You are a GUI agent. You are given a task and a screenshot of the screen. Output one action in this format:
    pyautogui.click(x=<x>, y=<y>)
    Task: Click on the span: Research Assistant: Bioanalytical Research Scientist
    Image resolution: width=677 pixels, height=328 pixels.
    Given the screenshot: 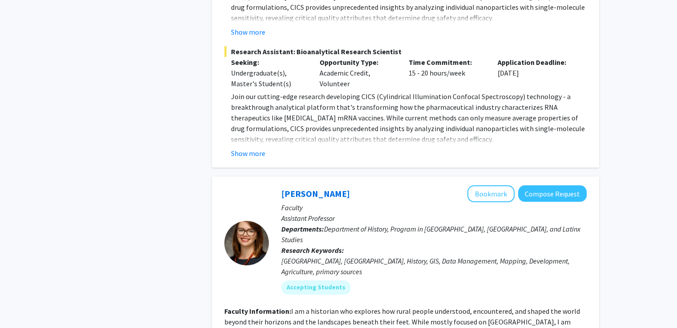 What is the action you would take?
    pyautogui.click(x=405, y=52)
    